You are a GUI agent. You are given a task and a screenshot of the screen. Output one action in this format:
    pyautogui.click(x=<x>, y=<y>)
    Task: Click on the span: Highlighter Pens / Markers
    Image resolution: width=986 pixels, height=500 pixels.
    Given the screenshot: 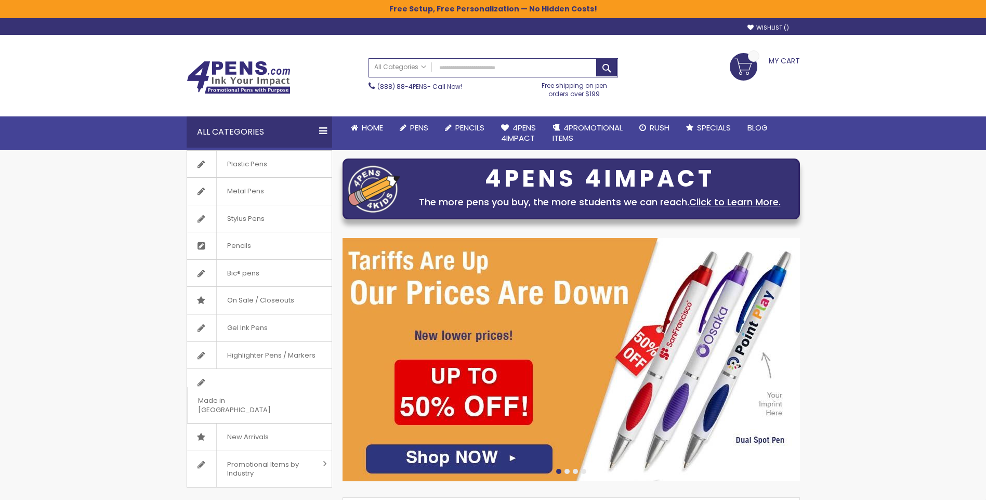 What is the action you would take?
    pyautogui.click(x=271, y=356)
    